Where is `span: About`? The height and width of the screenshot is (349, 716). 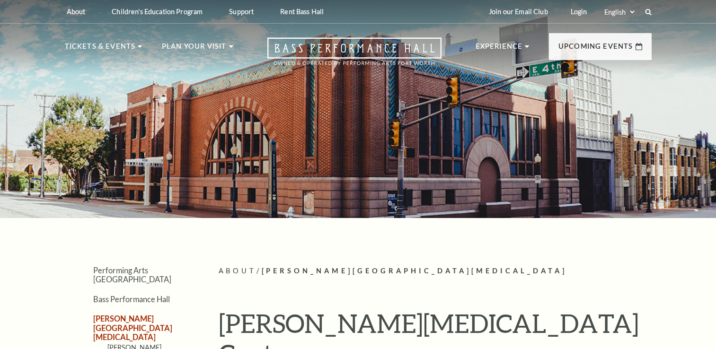
span: About is located at coordinates (238, 271).